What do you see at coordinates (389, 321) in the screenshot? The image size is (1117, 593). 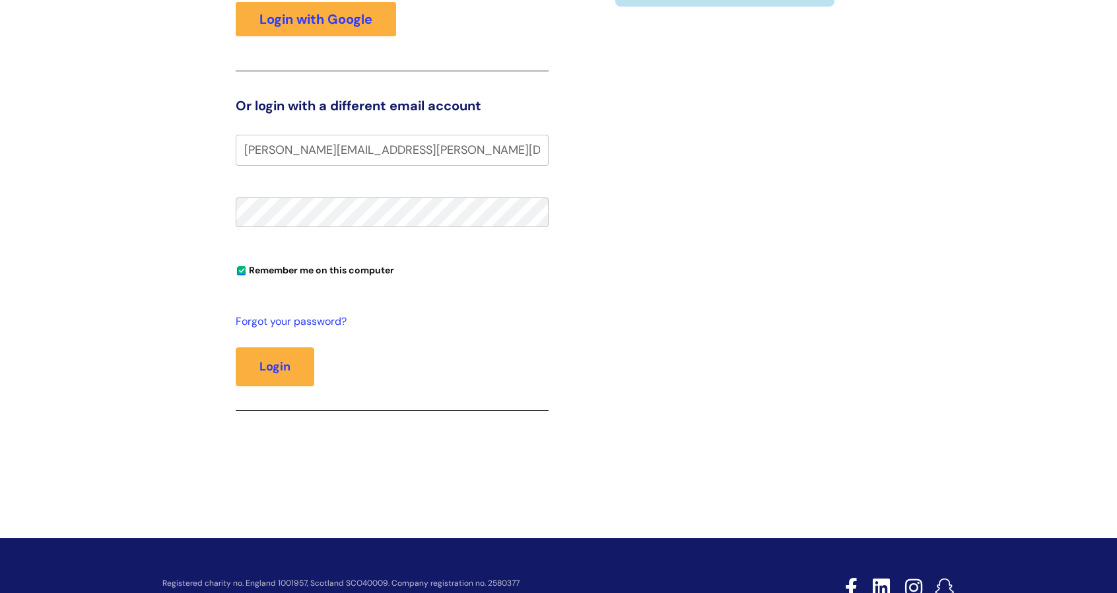 I see `a: Forgot your password?` at bounding box center [389, 321].